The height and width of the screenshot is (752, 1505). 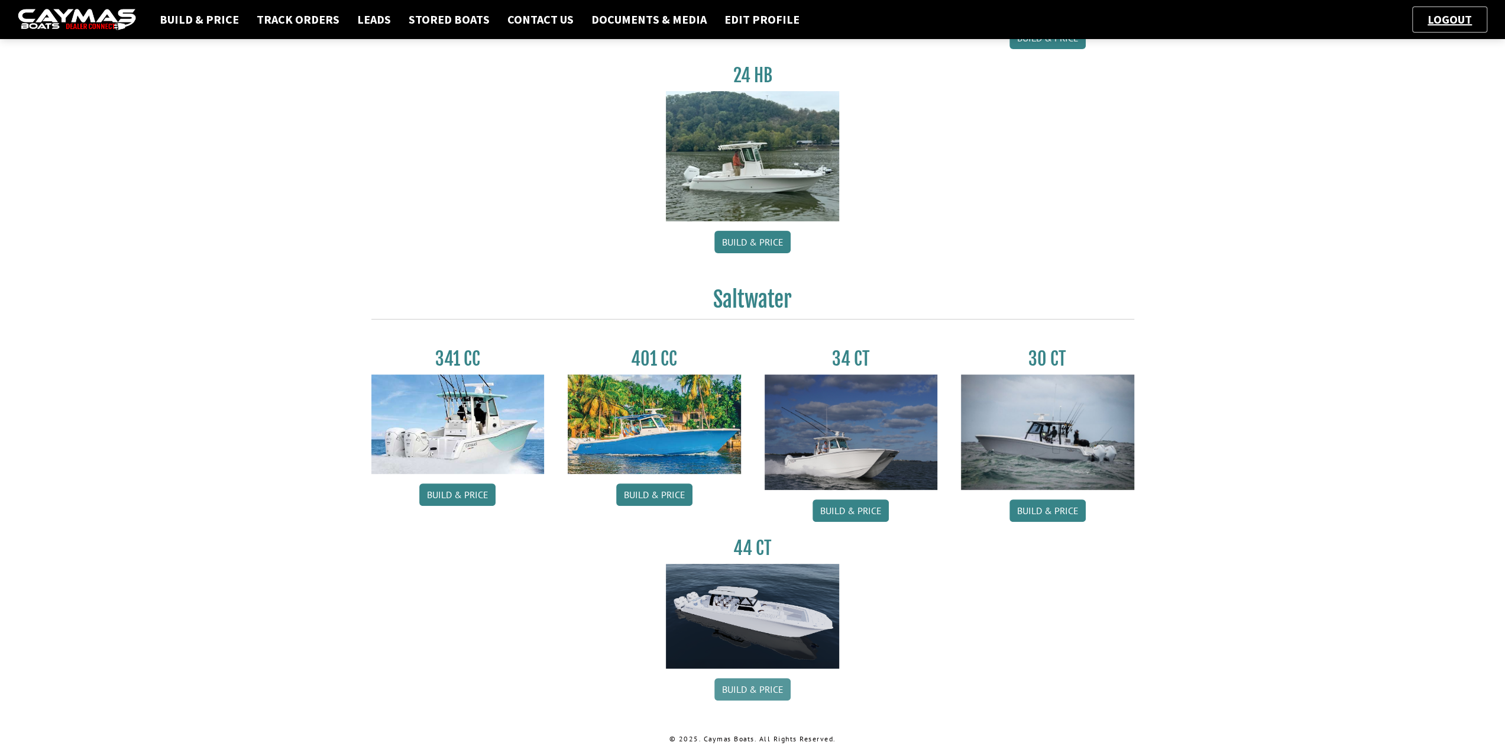 I want to click on a: Track Orders, so click(x=298, y=20).